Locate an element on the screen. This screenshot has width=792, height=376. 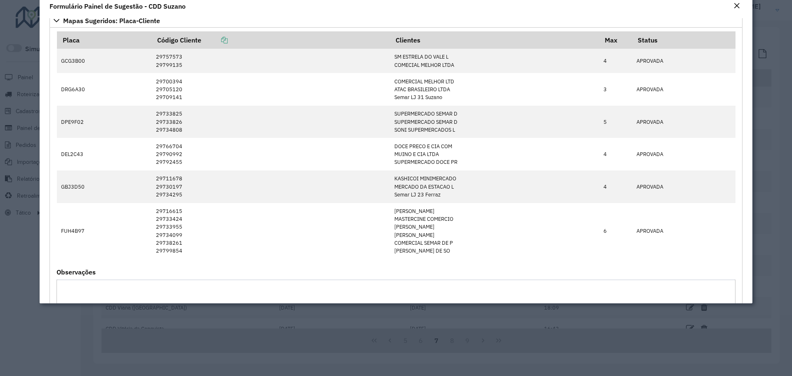
th: Placa is located at coordinates (104, 40).